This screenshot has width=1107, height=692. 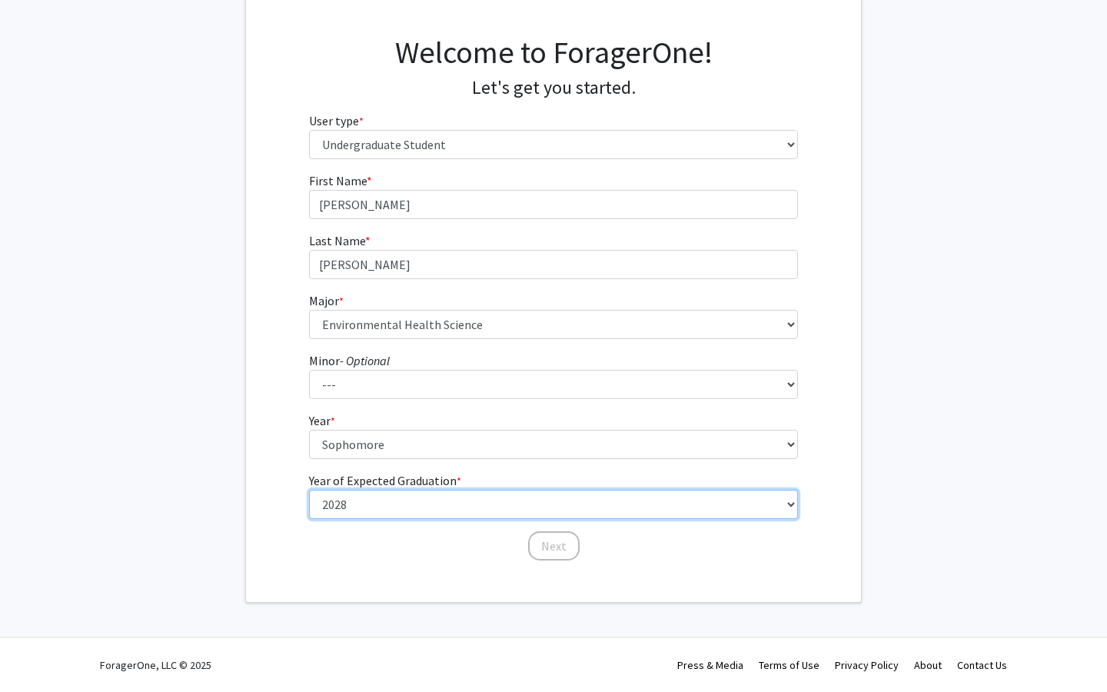 I want to click on label: Year, so click(x=322, y=420).